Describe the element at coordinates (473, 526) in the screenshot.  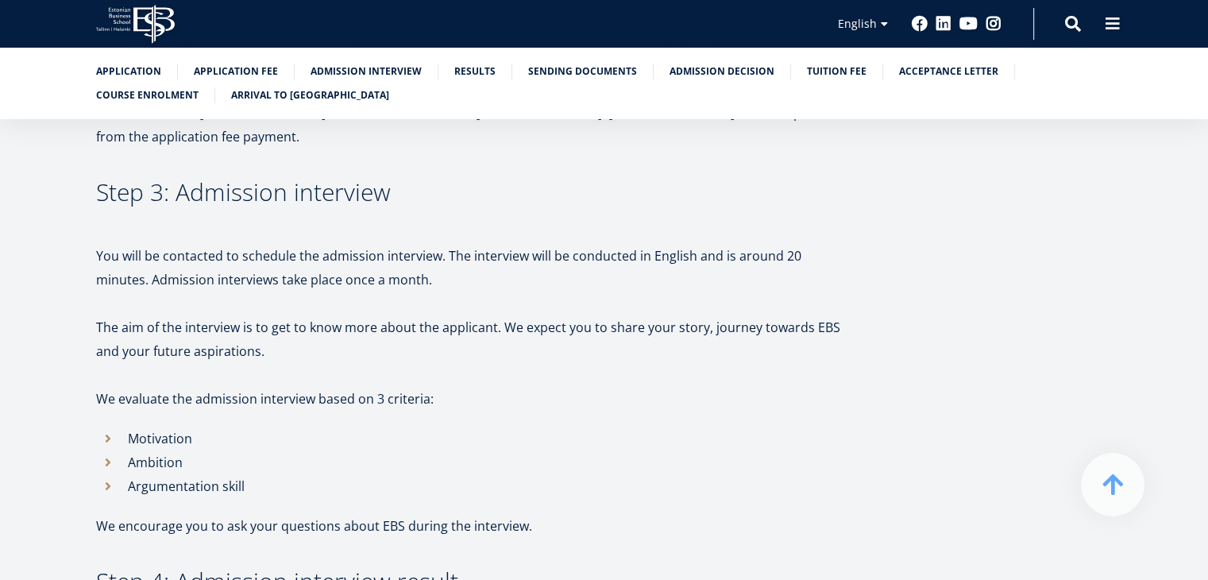
I see `p: We encourage you to ask your questions about EBS during the interview.` at that location.